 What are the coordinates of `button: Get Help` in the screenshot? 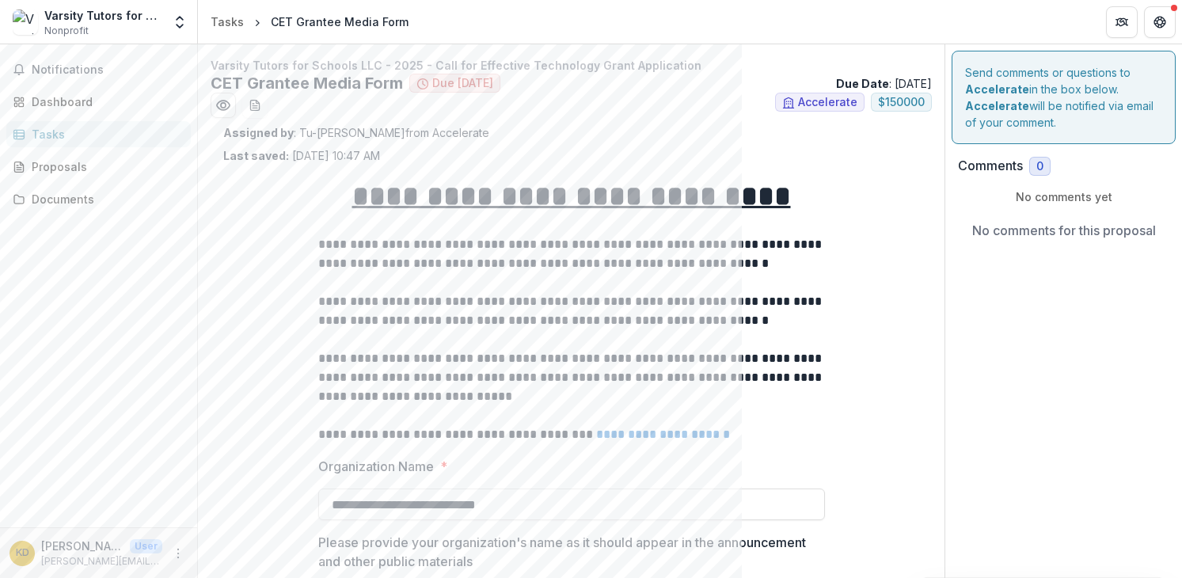 It's located at (1159, 22).